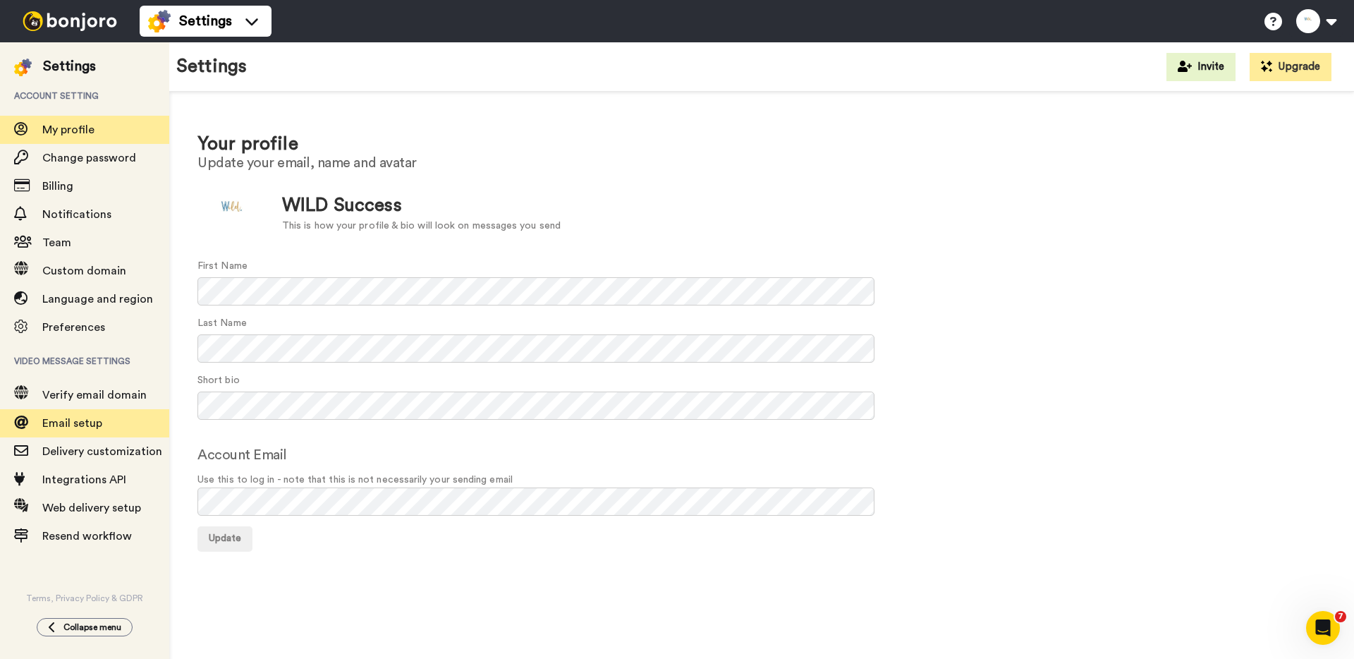  I want to click on img: bj-logo-header-white.svg, so click(70, 21).